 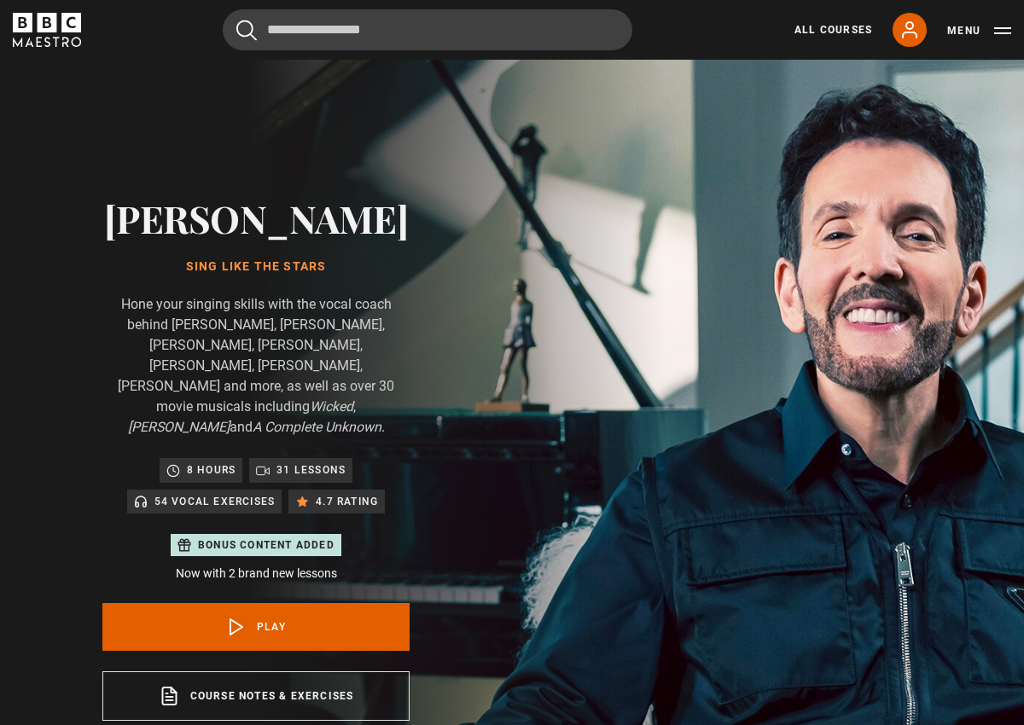 What do you see at coordinates (47, 30) in the screenshot?
I see `a: BBC Maestro` at bounding box center [47, 30].